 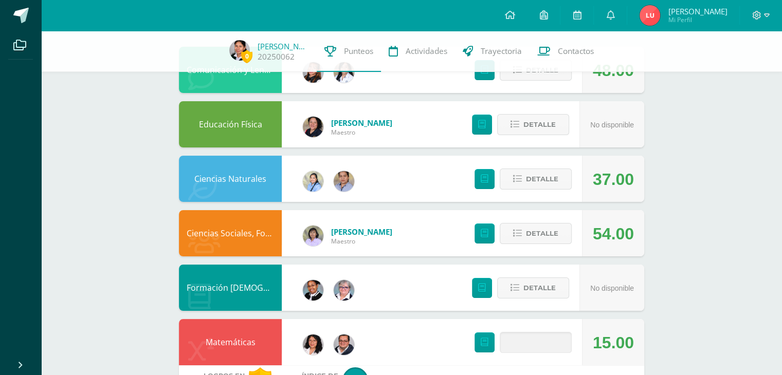 I want to click on img: e07219b696fe9acf60e337032864cbe1.png, so click(x=313, y=345).